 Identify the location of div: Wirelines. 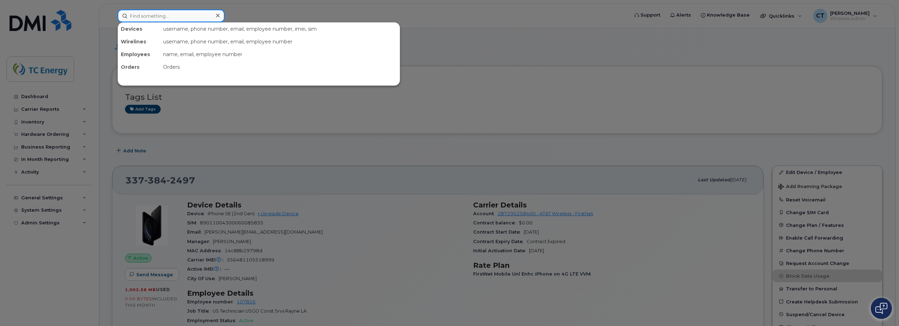
(139, 42).